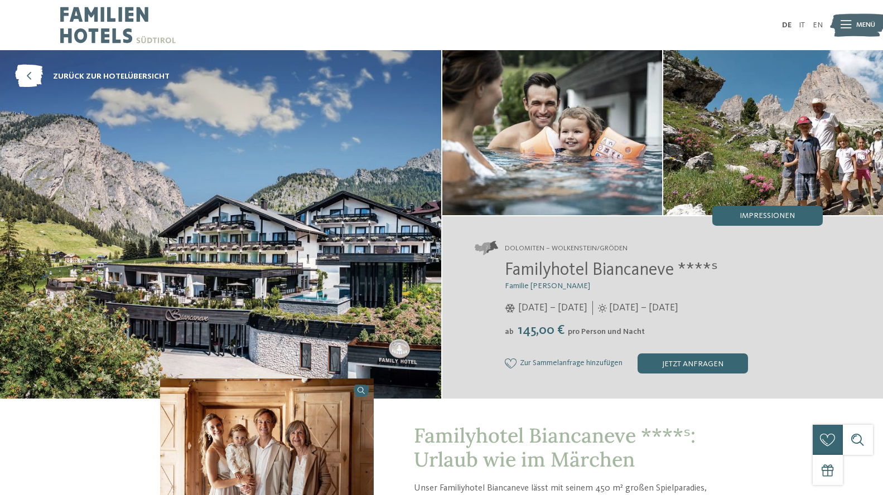  I want to click on span: ab, so click(509, 332).